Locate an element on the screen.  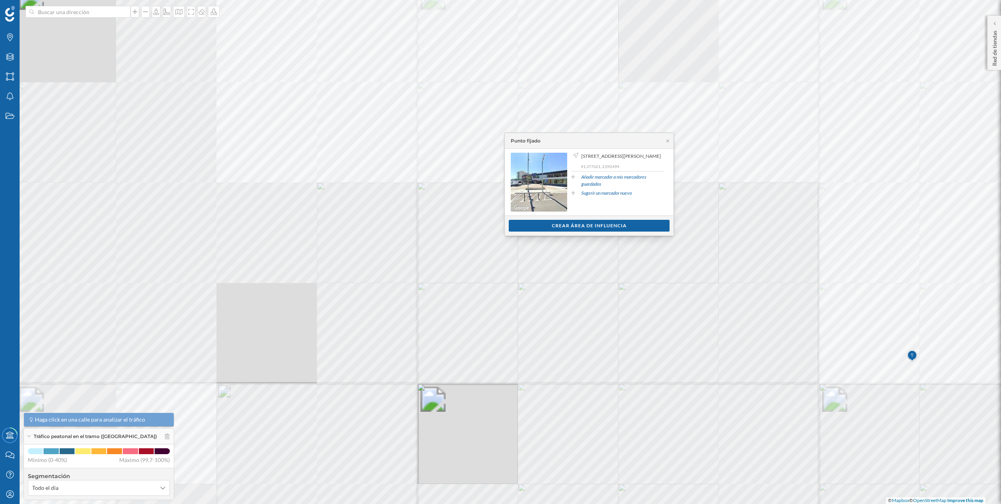
div: Punto fijado is located at coordinates (526, 141).